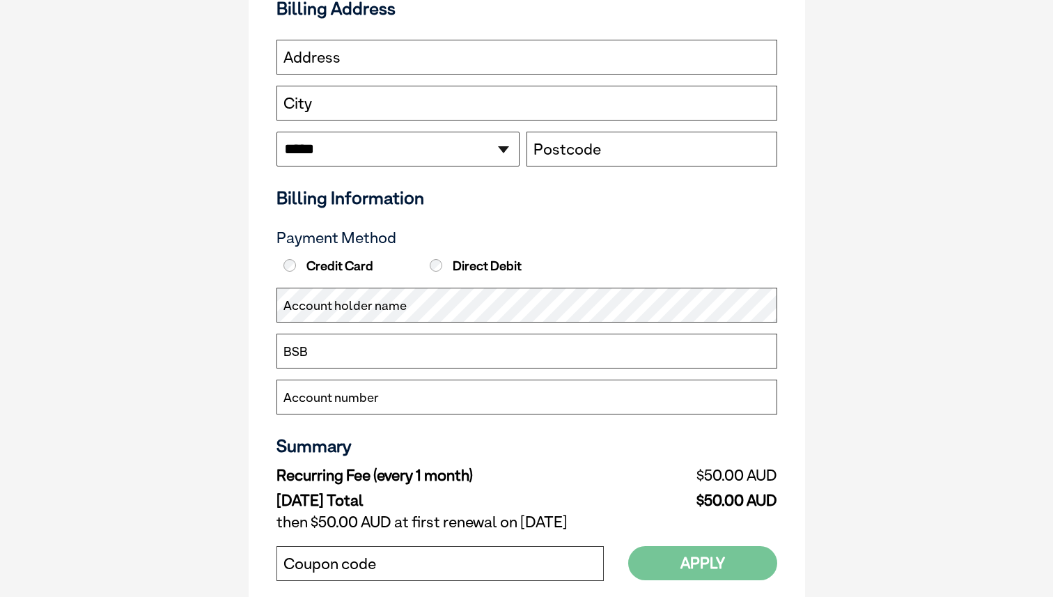 The width and height of the screenshot is (1053, 597). I want to click on label: Address, so click(312, 58).